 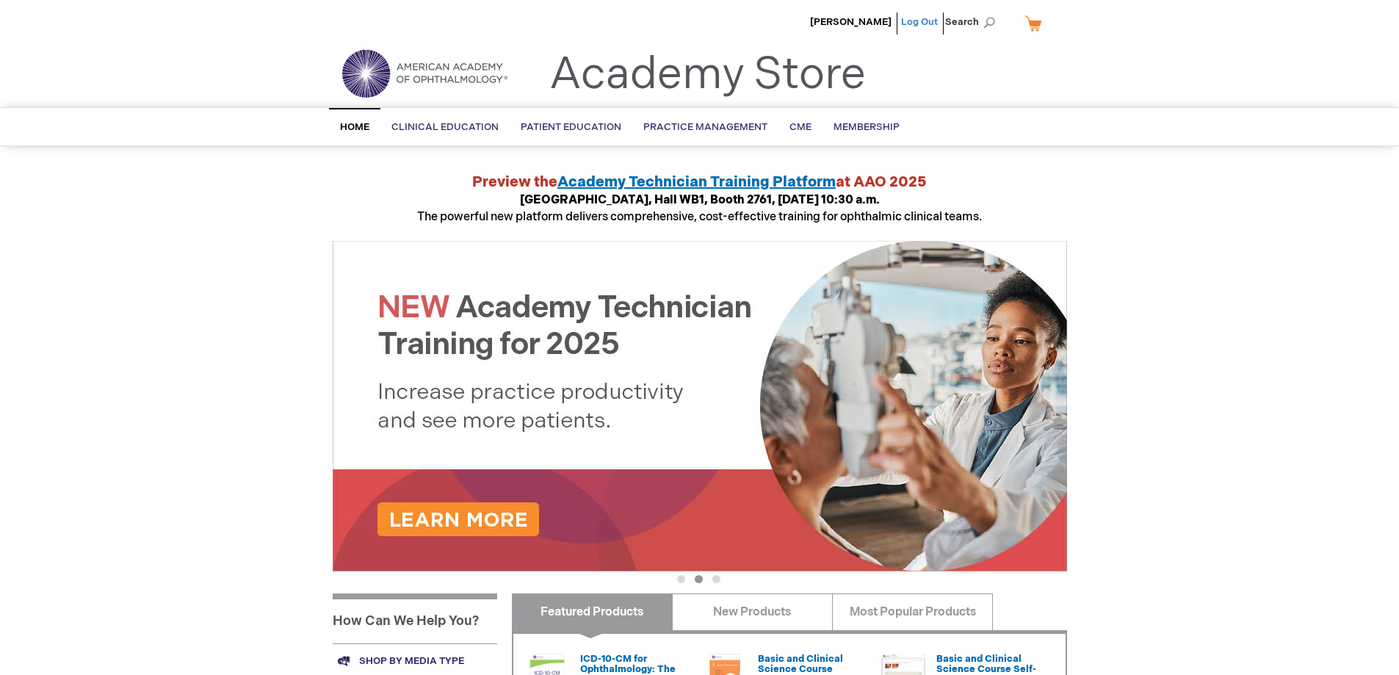 What do you see at coordinates (698, 579) in the screenshot?
I see `button: 2 of 3` at bounding box center [698, 579].